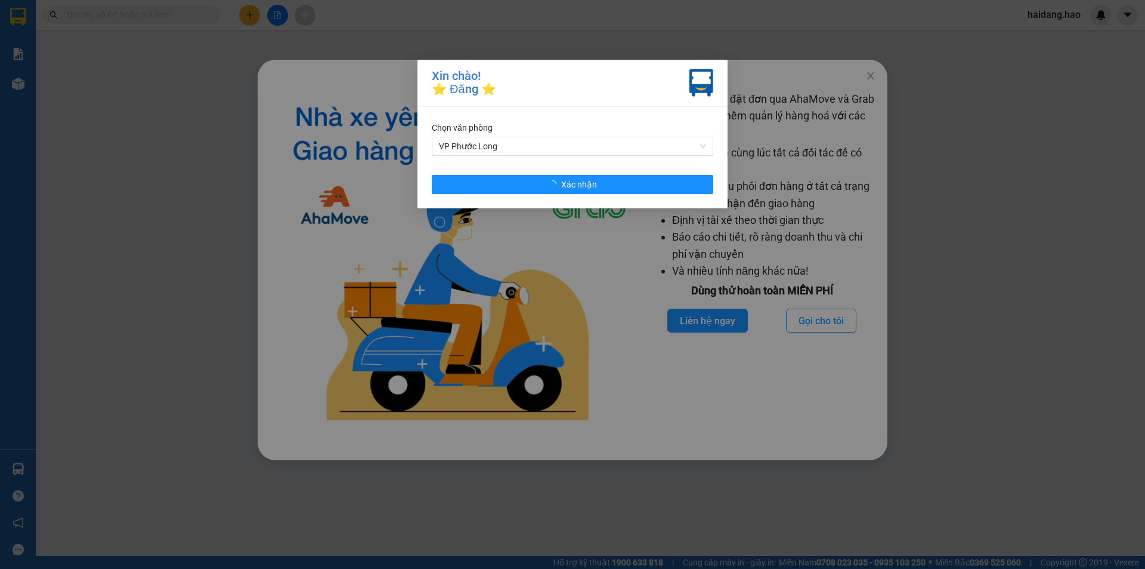 Image resolution: width=1145 pixels, height=569 pixels. Describe the element at coordinates (555, 184) in the screenshot. I see `span: loading` at that location.